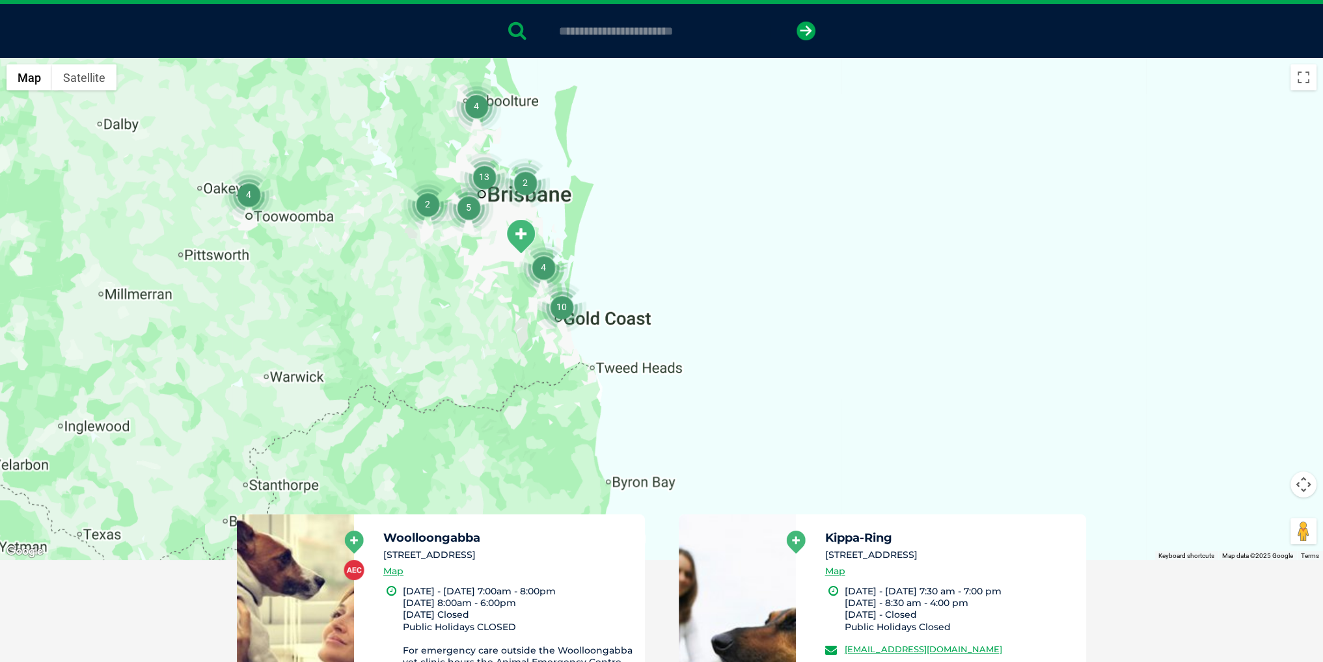  What do you see at coordinates (561, 307) in the screenshot?
I see `div: 10` at bounding box center [561, 307].